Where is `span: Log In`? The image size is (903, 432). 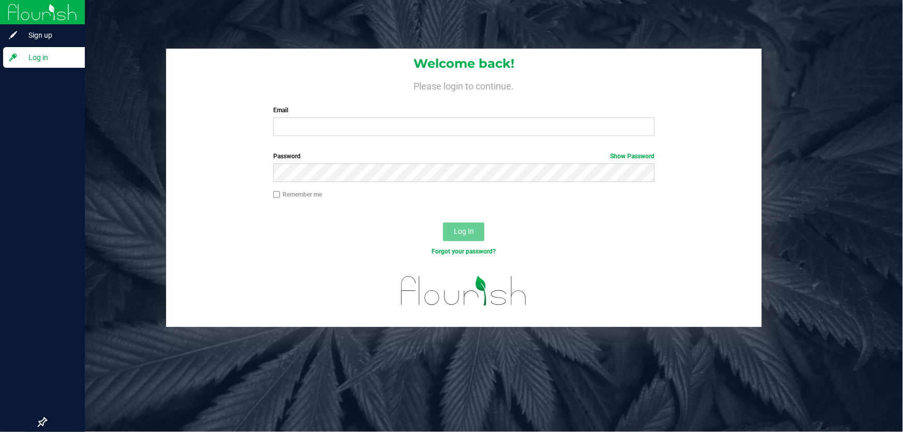 span: Log In is located at coordinates (464, 231).